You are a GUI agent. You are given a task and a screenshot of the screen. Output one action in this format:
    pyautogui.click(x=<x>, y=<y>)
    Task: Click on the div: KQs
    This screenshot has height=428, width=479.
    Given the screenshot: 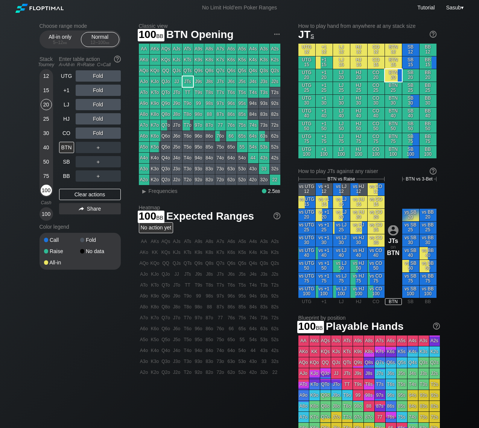 What is the action you would take?
    pyautogui.click(x=166, y=60)
    